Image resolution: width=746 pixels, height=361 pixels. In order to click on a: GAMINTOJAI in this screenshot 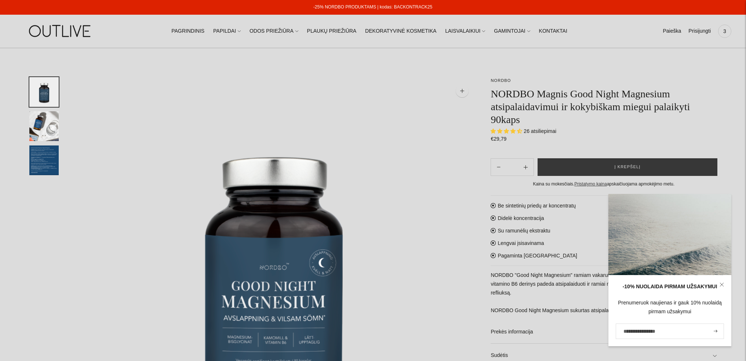, I will do `click(512, 31)`.